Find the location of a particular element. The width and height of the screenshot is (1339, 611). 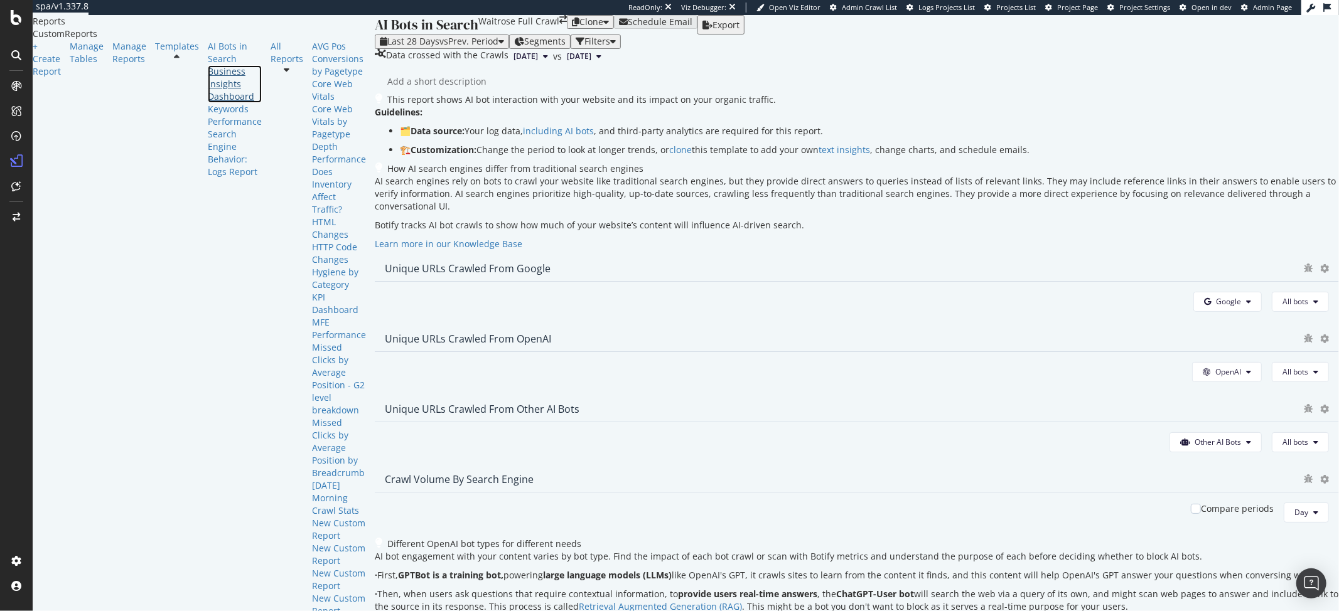

button: Filters is located at coordinates (596, 41).